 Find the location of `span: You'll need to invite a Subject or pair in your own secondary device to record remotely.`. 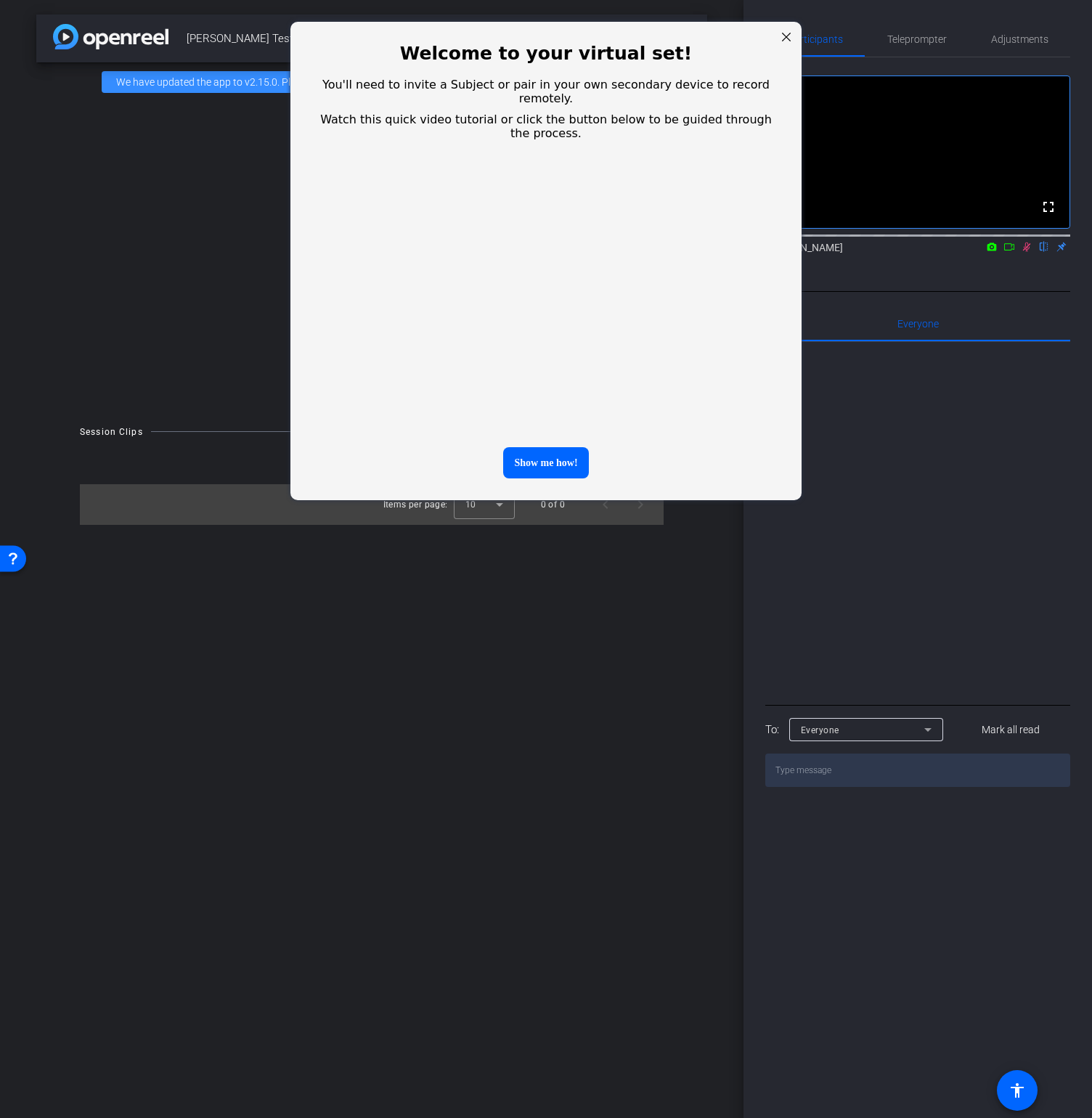

span: You'll need to invite a Subject or pair in your own secondary device to record remotely. is located at coordinates (260, 91).